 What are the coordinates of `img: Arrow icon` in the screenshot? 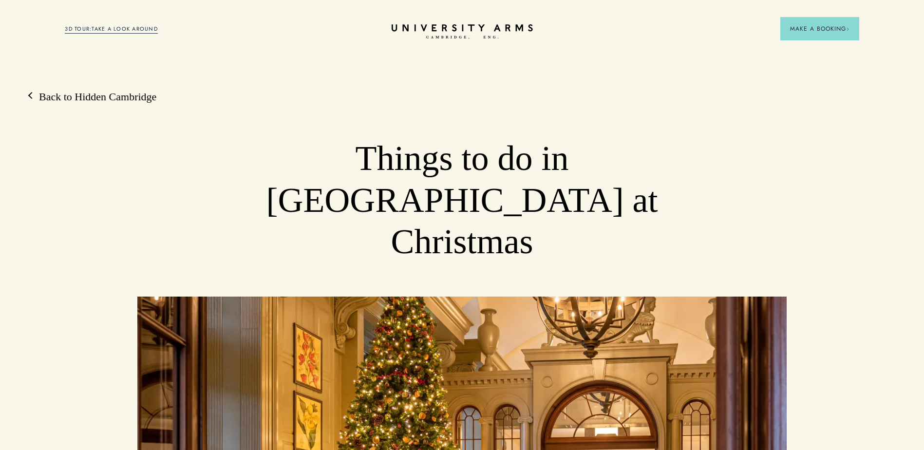 It's located at (847, 29).